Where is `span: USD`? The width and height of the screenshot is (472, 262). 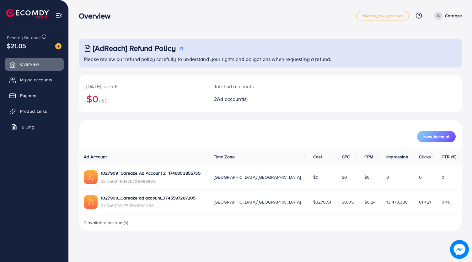 span: USD is located at coordinates (103, 101).